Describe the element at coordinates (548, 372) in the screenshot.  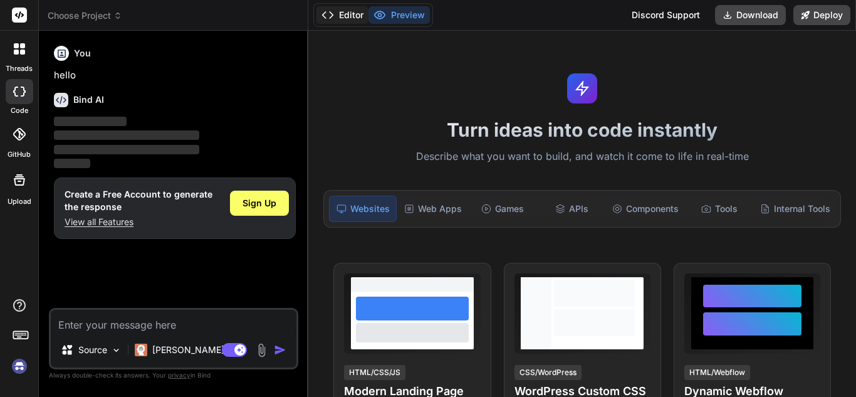
I see `div: CSS/WordPress` at that location.